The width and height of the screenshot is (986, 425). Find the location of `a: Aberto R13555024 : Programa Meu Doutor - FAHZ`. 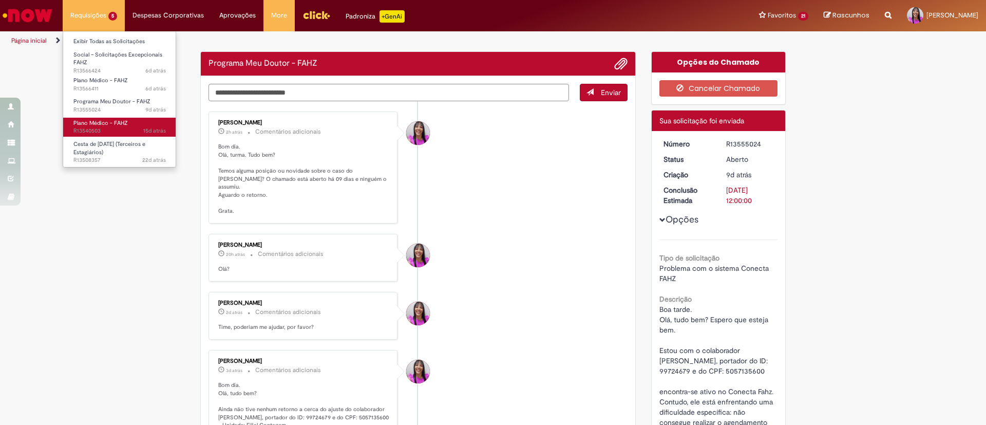

a: Aberto R13555024 : Programa Meu Doutor - FAHZ is located at coordinates (120, 105).